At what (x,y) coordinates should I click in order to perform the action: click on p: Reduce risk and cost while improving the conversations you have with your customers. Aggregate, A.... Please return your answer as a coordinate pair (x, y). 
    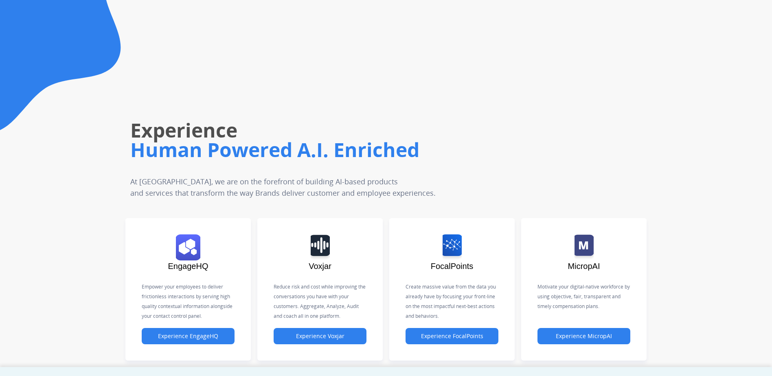
    Looking at the image, I should click on (320, 302).